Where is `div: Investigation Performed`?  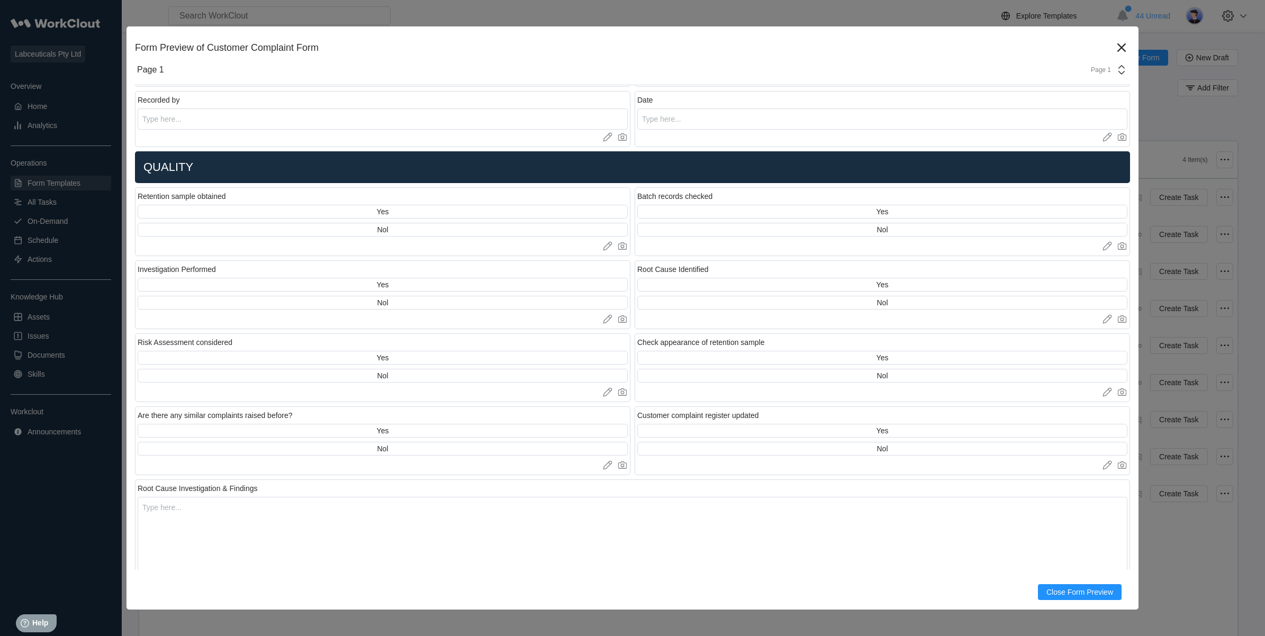
div: Investigation Performed is located at coordinates (177, 269).